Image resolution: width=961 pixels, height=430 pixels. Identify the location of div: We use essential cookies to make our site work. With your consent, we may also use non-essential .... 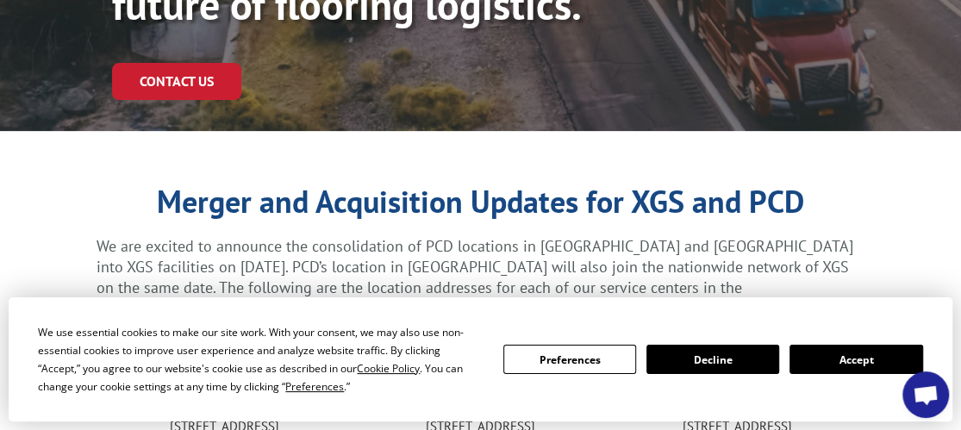
(259, 359).